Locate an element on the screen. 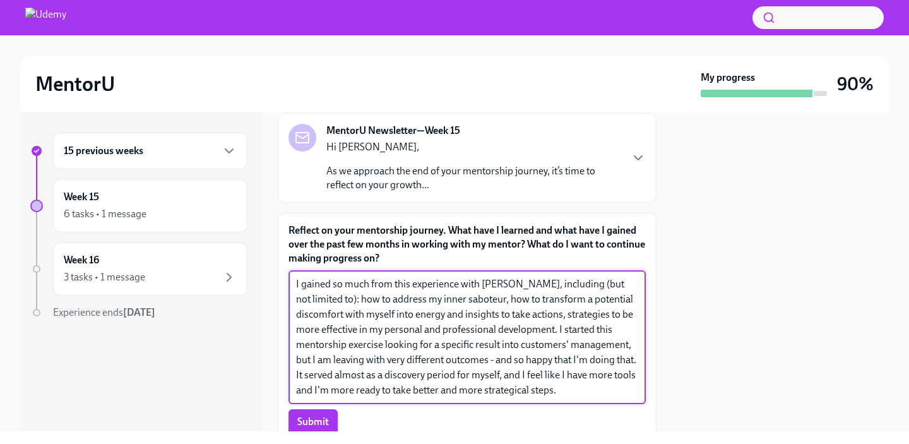 The image size is (909, 444). h6: 15 previous weeks is located at coordinates (104, 151).